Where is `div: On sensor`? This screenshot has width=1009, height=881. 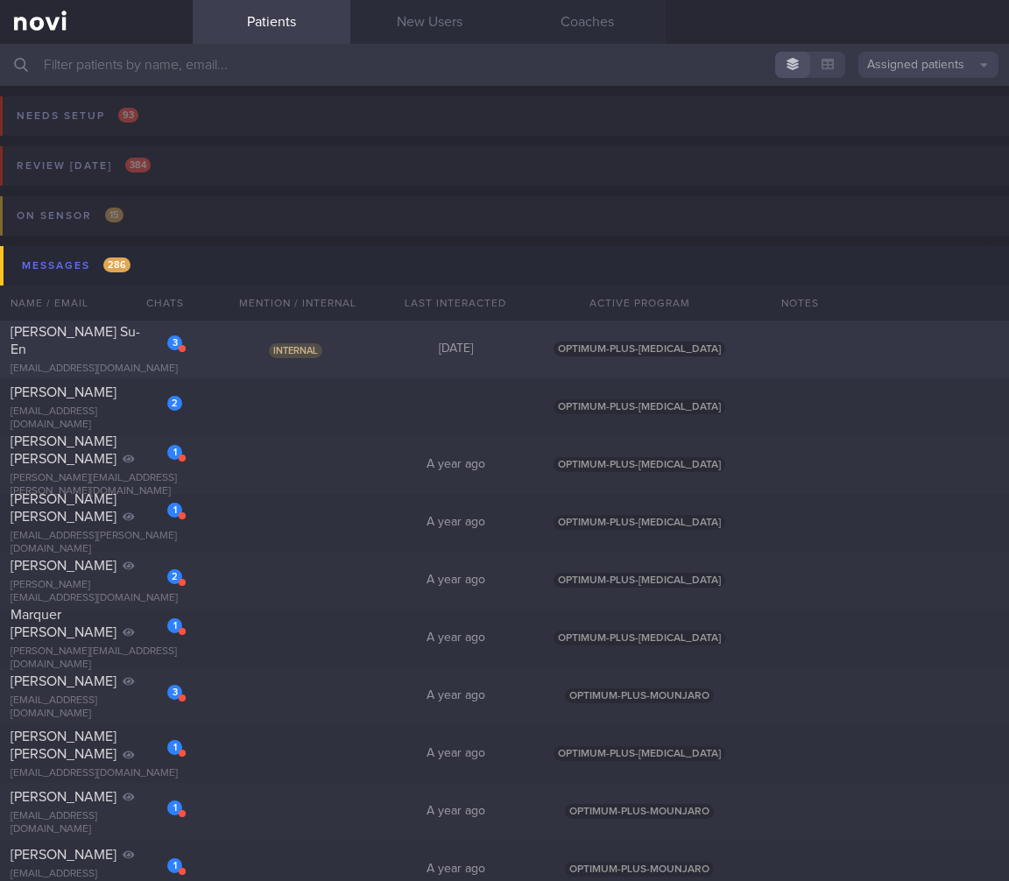 div: On sensor is located at coordinates (70, 215).